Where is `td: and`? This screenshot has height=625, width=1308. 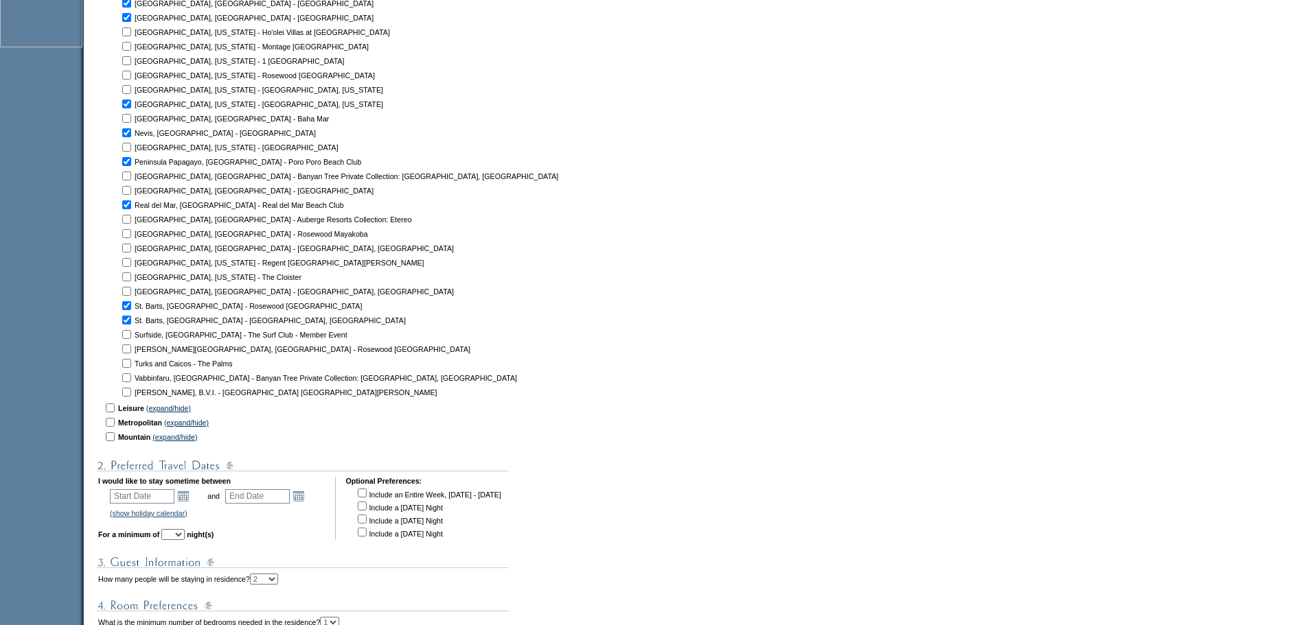
td: and is located at coordinates (214, 496).